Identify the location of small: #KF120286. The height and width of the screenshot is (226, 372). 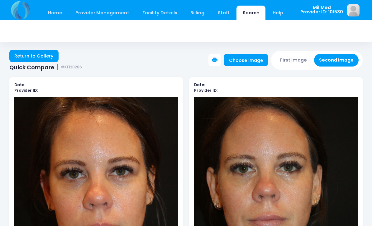
(71, 67).